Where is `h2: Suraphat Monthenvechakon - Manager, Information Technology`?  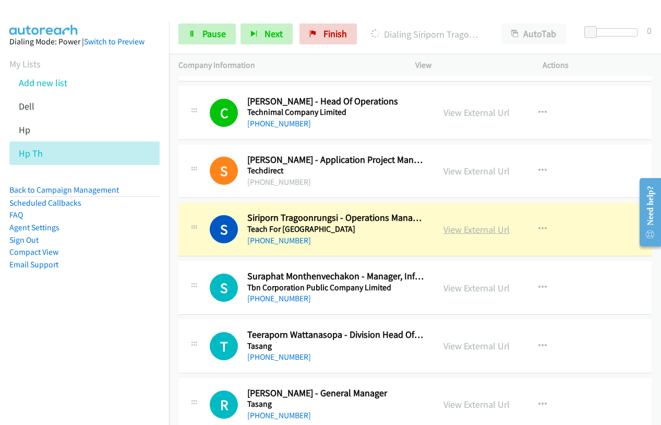 h2: Suraphat Monthenvechakon - Manager, Information Technology is located at coordinates (336, 276).